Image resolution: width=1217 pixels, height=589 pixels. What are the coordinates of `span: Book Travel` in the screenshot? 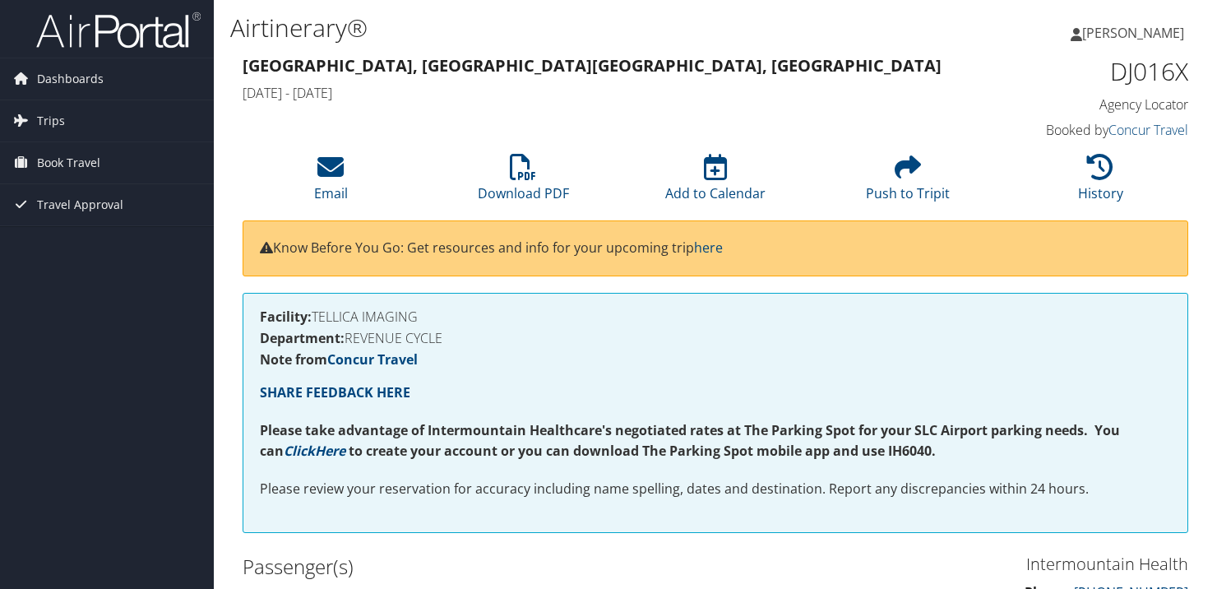 It's located at (68, 163).